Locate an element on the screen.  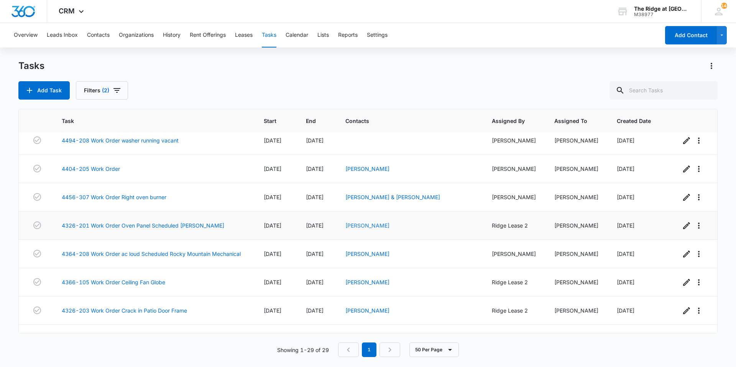
button: Add Task is located at coordinates (44, 90).